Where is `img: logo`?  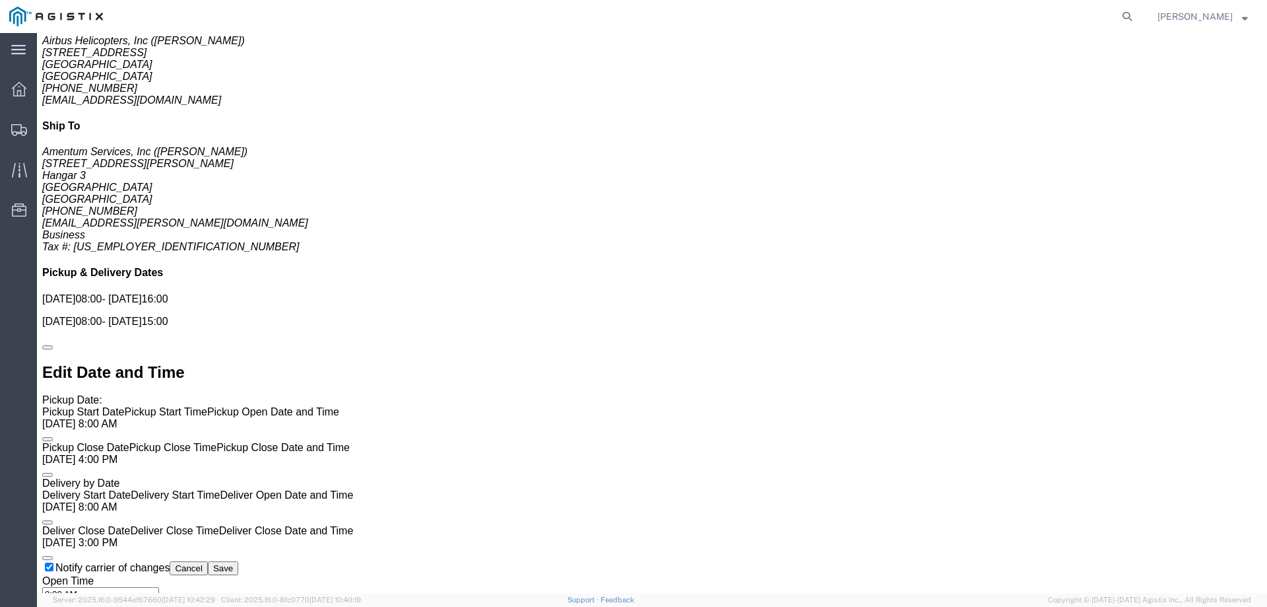
img: logo is located at coordinates (56, 17).